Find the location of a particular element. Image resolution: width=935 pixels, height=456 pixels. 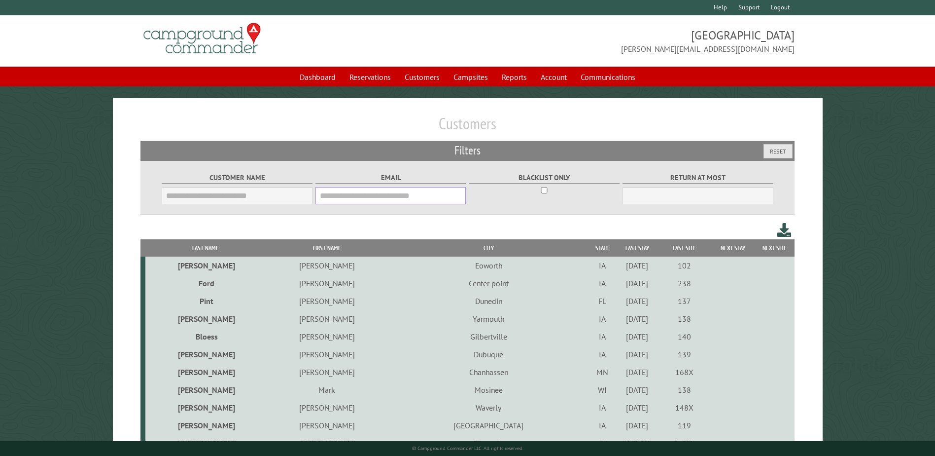

td: Chanhassen is located at coordinates (489, 372).